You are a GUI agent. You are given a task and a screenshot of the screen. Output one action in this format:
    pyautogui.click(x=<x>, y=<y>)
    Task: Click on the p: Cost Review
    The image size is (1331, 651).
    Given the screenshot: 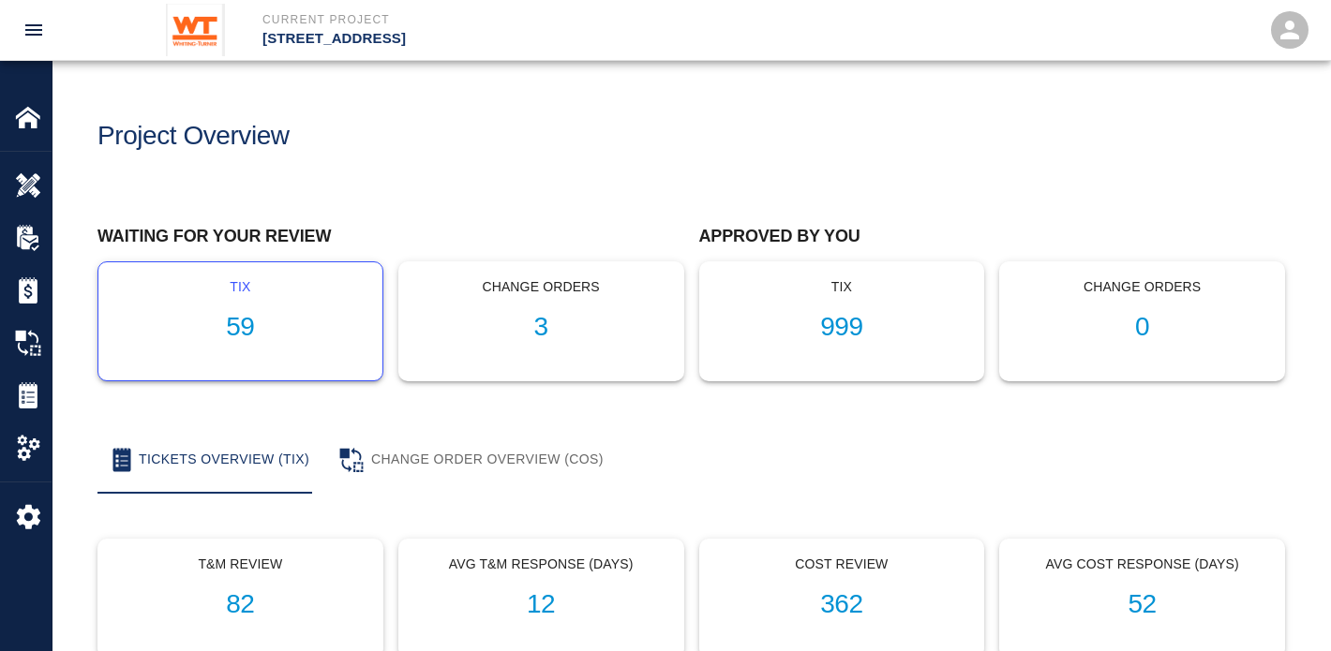 What is the action you would take?
    pyautogui.click(x=842, y=564)
    